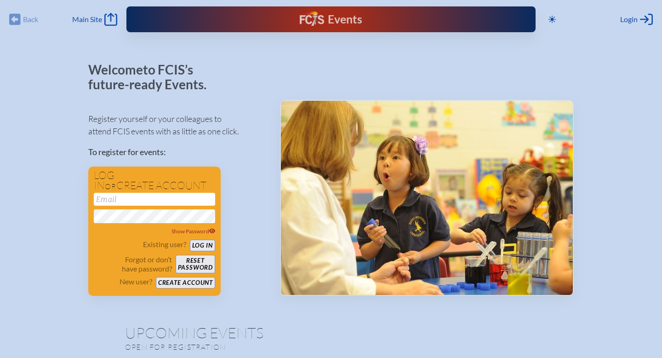  Describe the element at coordinates (246, 347) in the screenshot. I see `p: Open for registration` at that location.